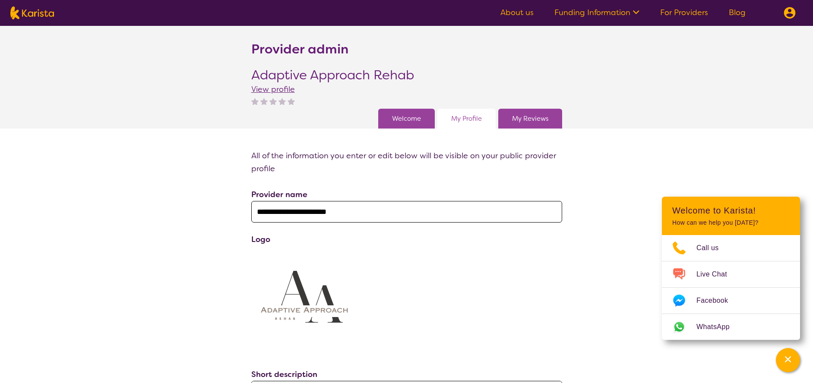 The height and width of the screenshot is (383, 813). Describe the element at coordinates (32, 13) in the screenshot. I see `img: Karista logo` at that location.